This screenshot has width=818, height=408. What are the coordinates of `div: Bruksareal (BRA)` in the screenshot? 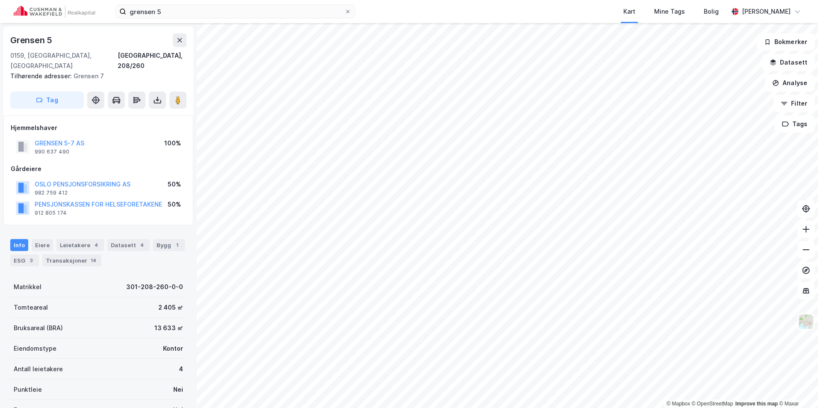 It's located at (38, 328).